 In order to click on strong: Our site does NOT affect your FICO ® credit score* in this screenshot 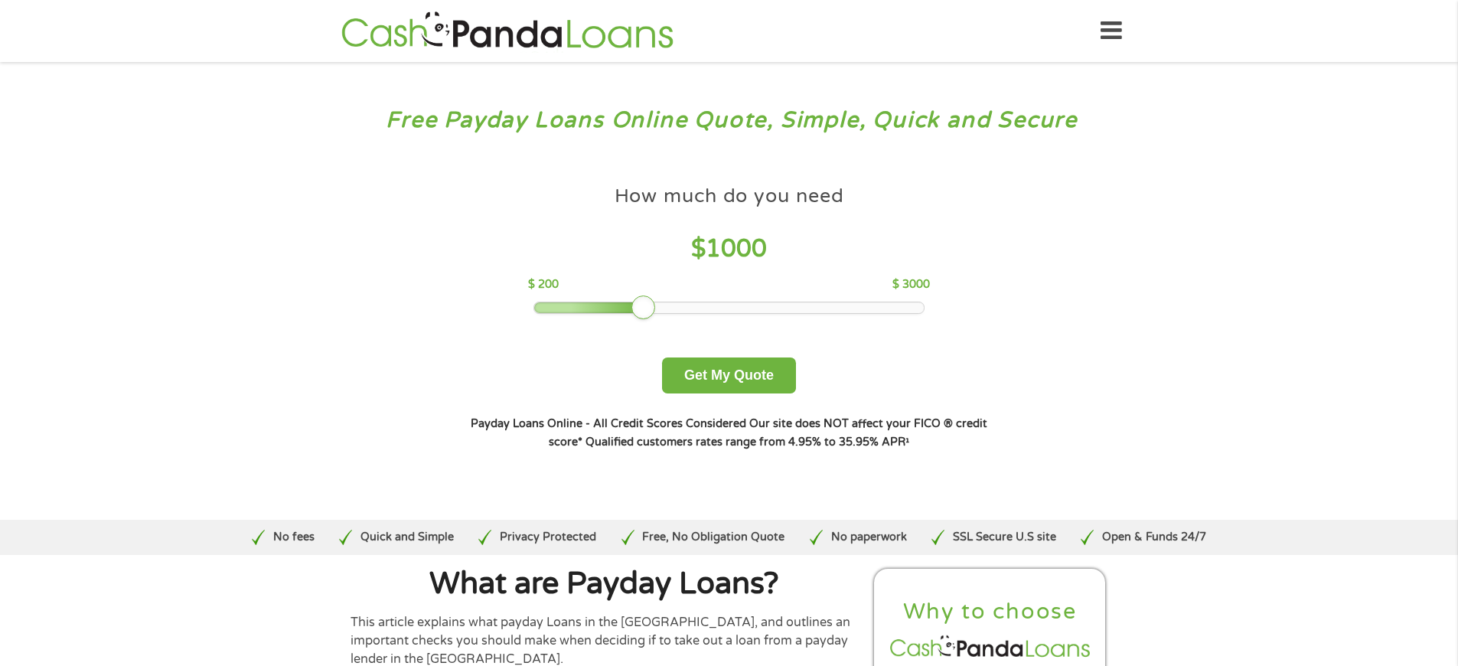, I will do `click(768, 432)`.